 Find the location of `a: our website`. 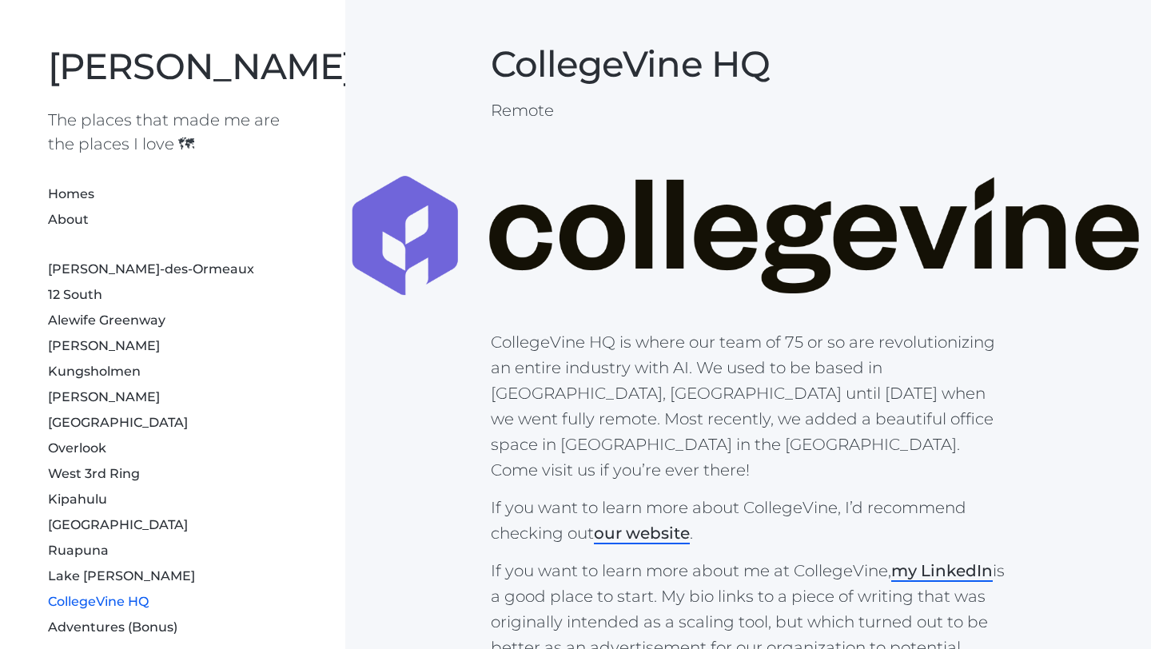

a: our website is located at coordinates (642, 534).